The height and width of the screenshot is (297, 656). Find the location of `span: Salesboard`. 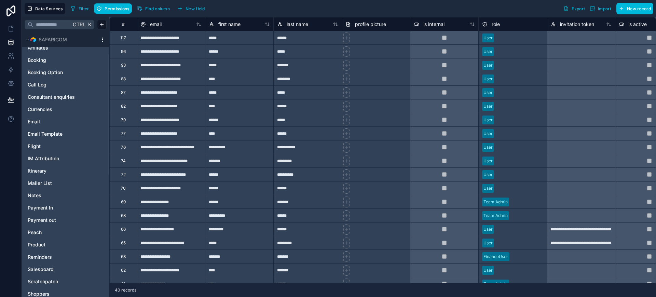

span: Salesboard is located at coordinates (41, 269).